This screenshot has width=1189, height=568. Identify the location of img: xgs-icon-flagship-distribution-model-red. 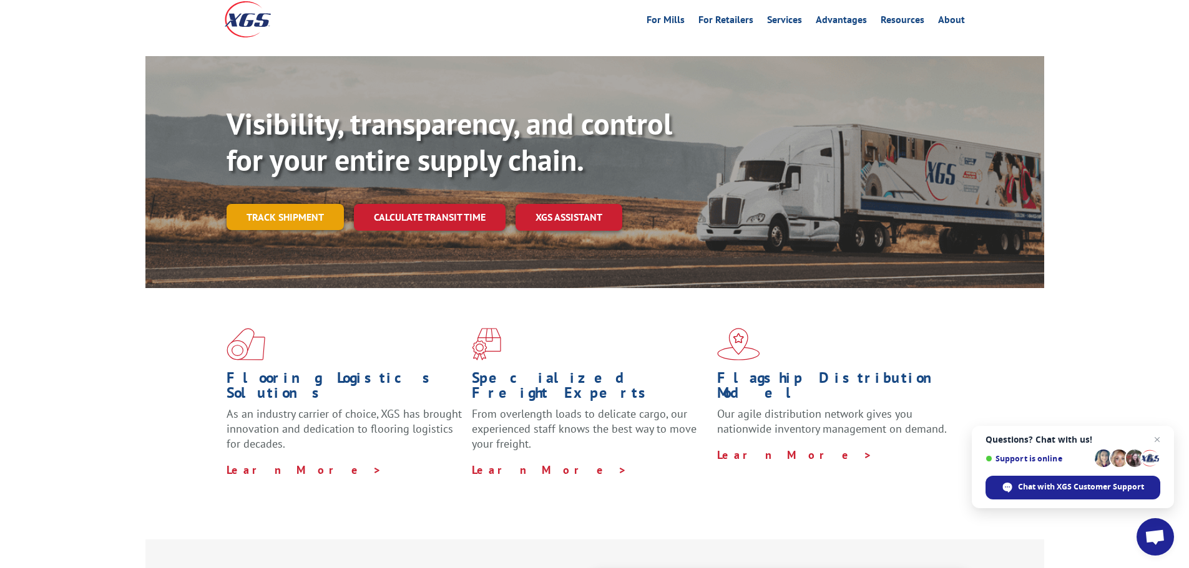
(738, 344).